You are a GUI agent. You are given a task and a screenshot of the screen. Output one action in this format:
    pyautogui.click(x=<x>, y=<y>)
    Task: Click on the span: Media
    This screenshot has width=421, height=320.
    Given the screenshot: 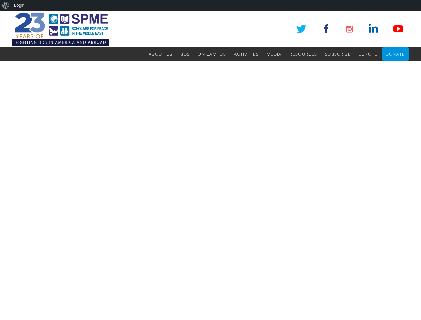 What is the action you would take?
    pyautogui.click(x=274, y=54)
    